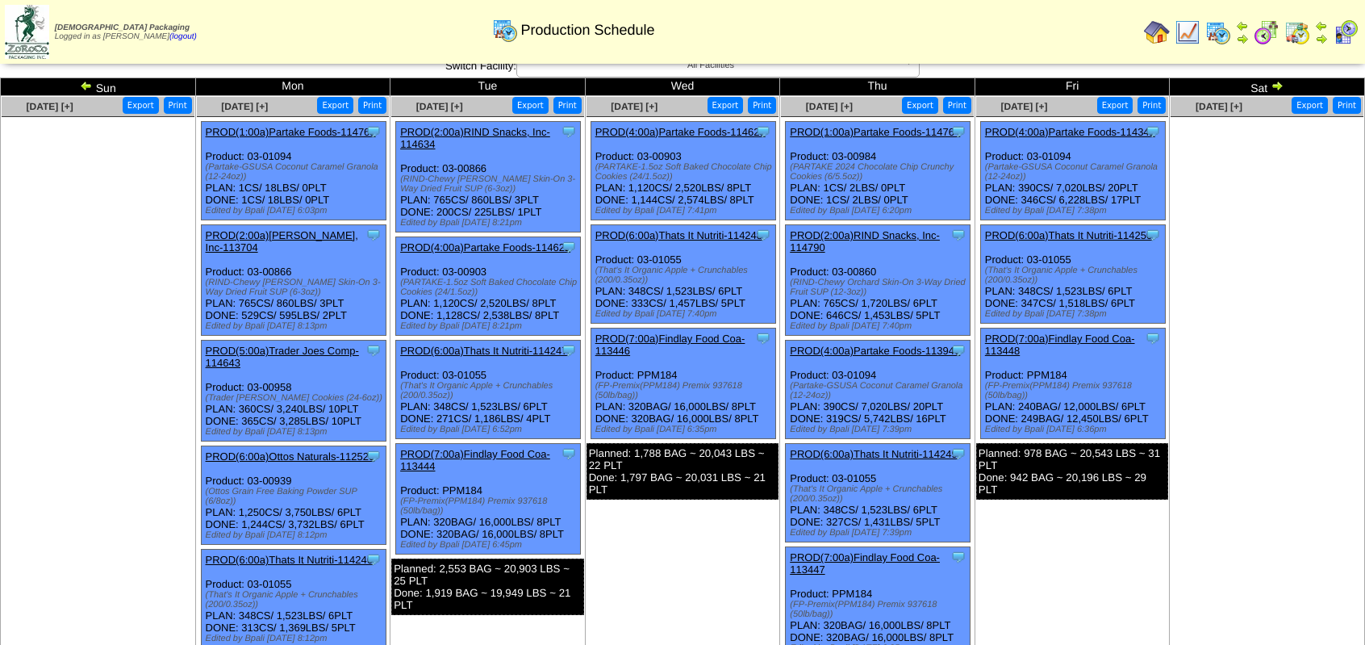  I want to click on a: PROD(2:00a)RIND Snacks, Inc-114634, so click(475, 138).